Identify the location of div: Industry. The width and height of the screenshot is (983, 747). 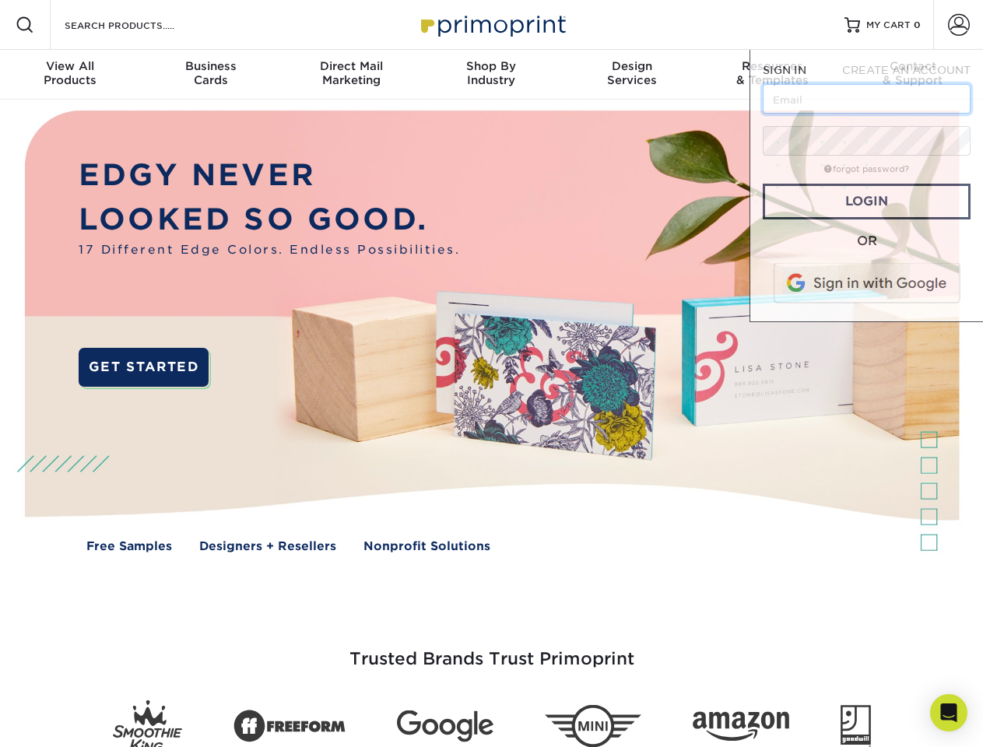
(491, 73).